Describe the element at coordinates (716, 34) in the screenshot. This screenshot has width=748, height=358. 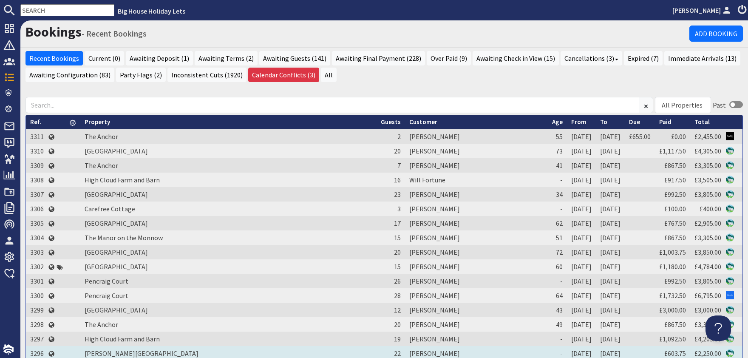
I see `a: Add Booking` at that location.